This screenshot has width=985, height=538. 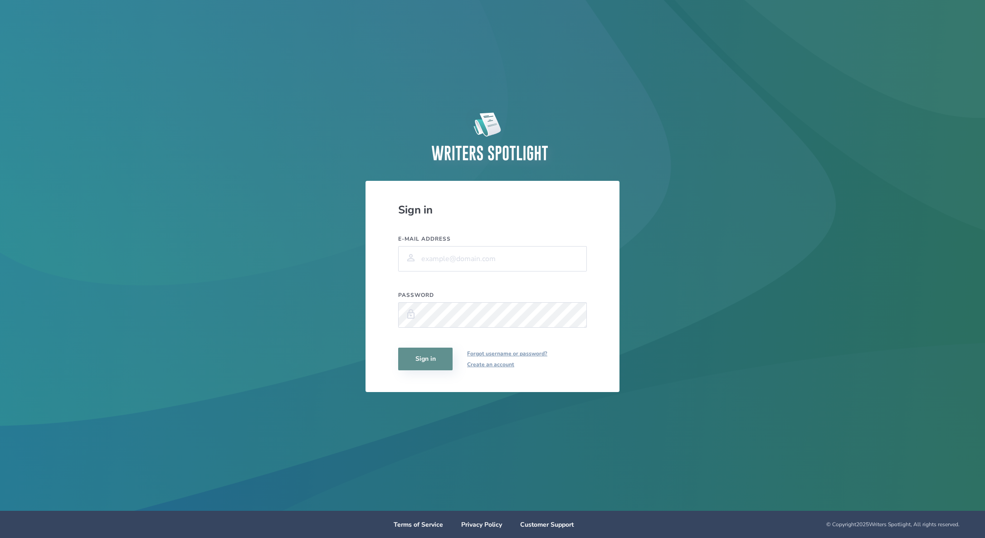 I want to click on label: Password, so click(x=492, y=295).